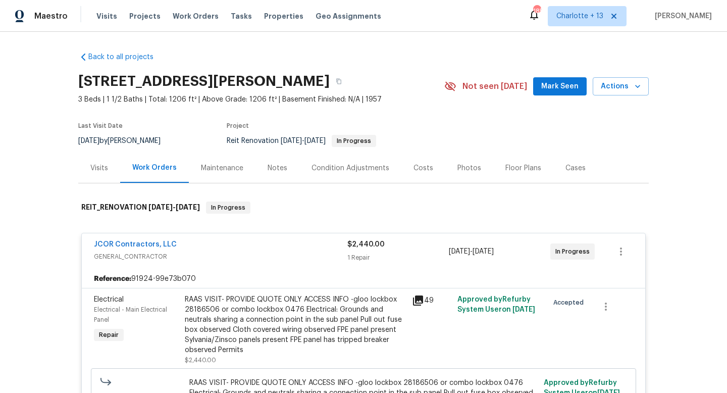 This screenshot has width=727, height=393. Describe the element at coordinates (155, 168) in the screenshot. I see `div: Work Orders` at that location.